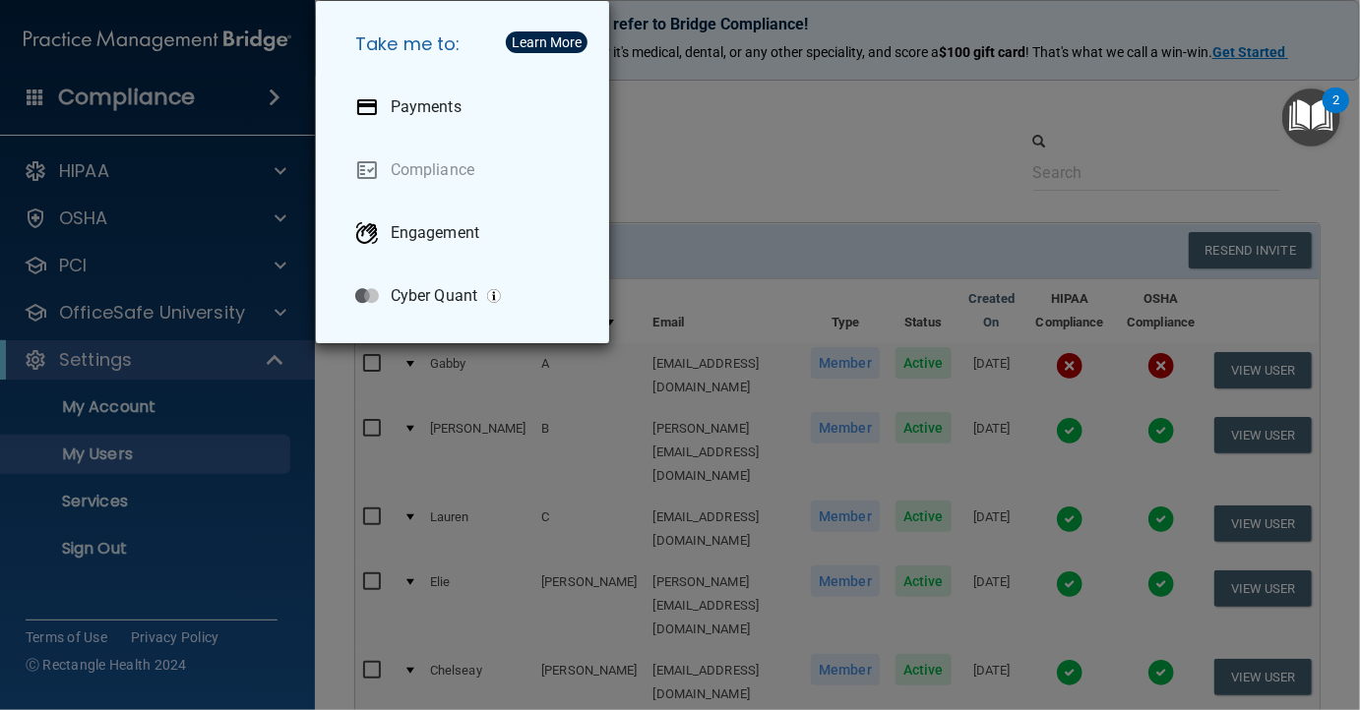 This screenshot has height=710, width=1360. I want to click on a: Engagement, so click(466, 233).